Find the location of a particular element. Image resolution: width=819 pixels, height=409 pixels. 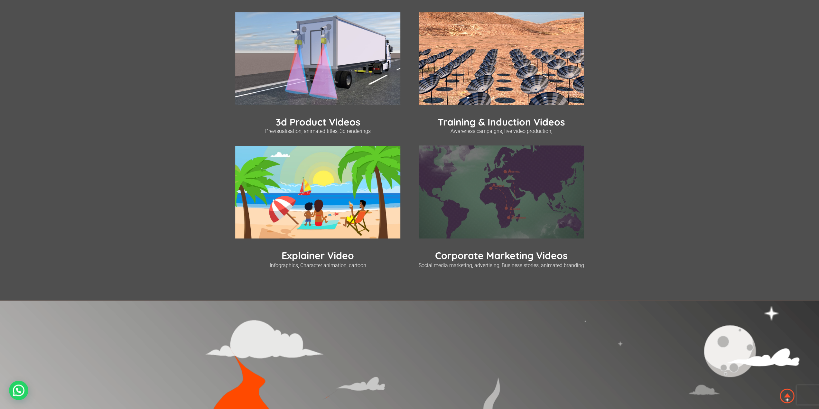

img: satellites 3d animation simulation is located at coordinates (501, 59).